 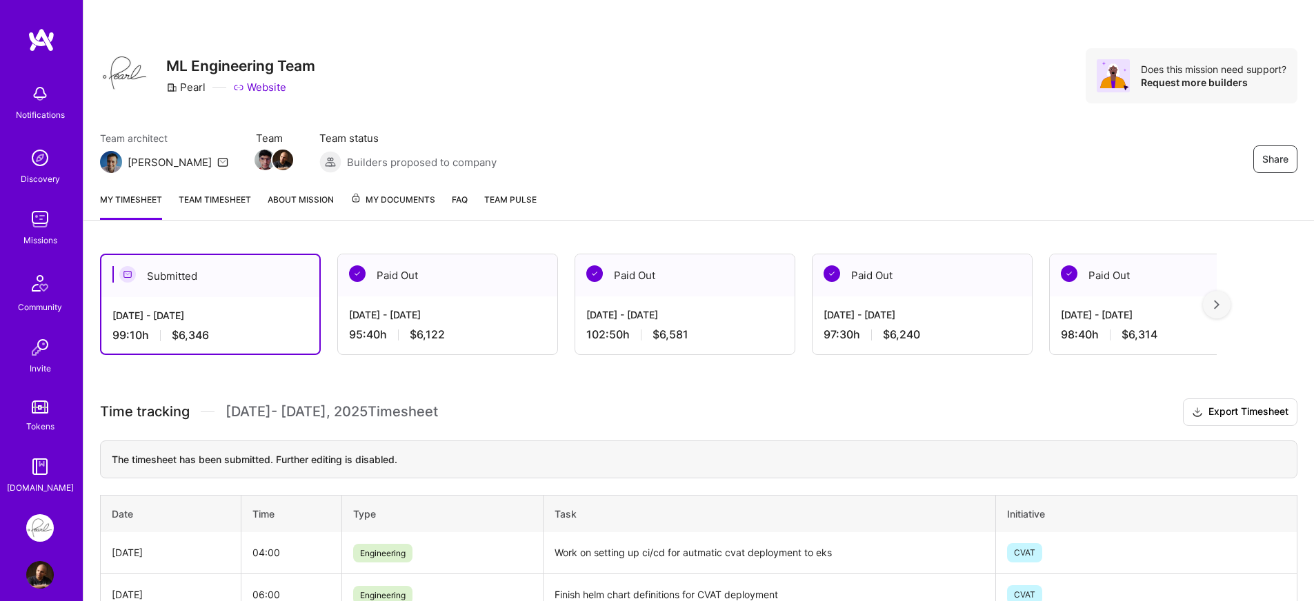 I want to click on span: Share, so click(x=1275, y=159).